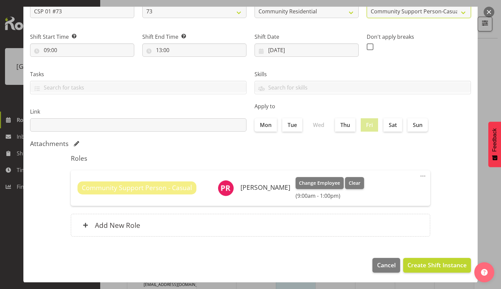 The height and width of the screenshot is (289, 501). What do you see at coordinates (226, 188) in the screenshot?
I see `img: paige-reynolds11637.jpg` at bounding box center [226, 188].